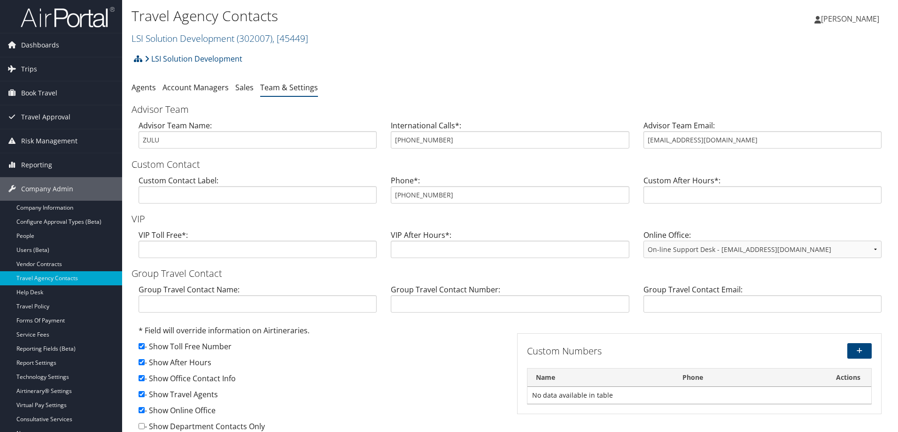 The height and width of the screenshot is (432, 898). I want to click on h3: Custom Contact, so click(510, 164).